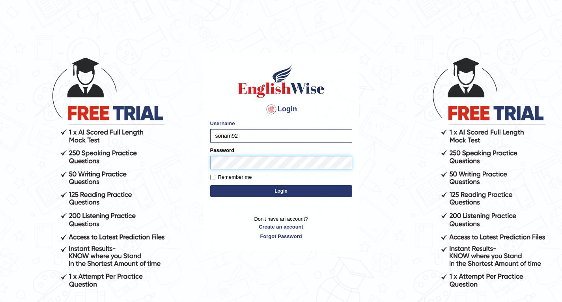  Describe the element at coordinates (222, 123) in the screenshot. I see `label: Username` at that location.